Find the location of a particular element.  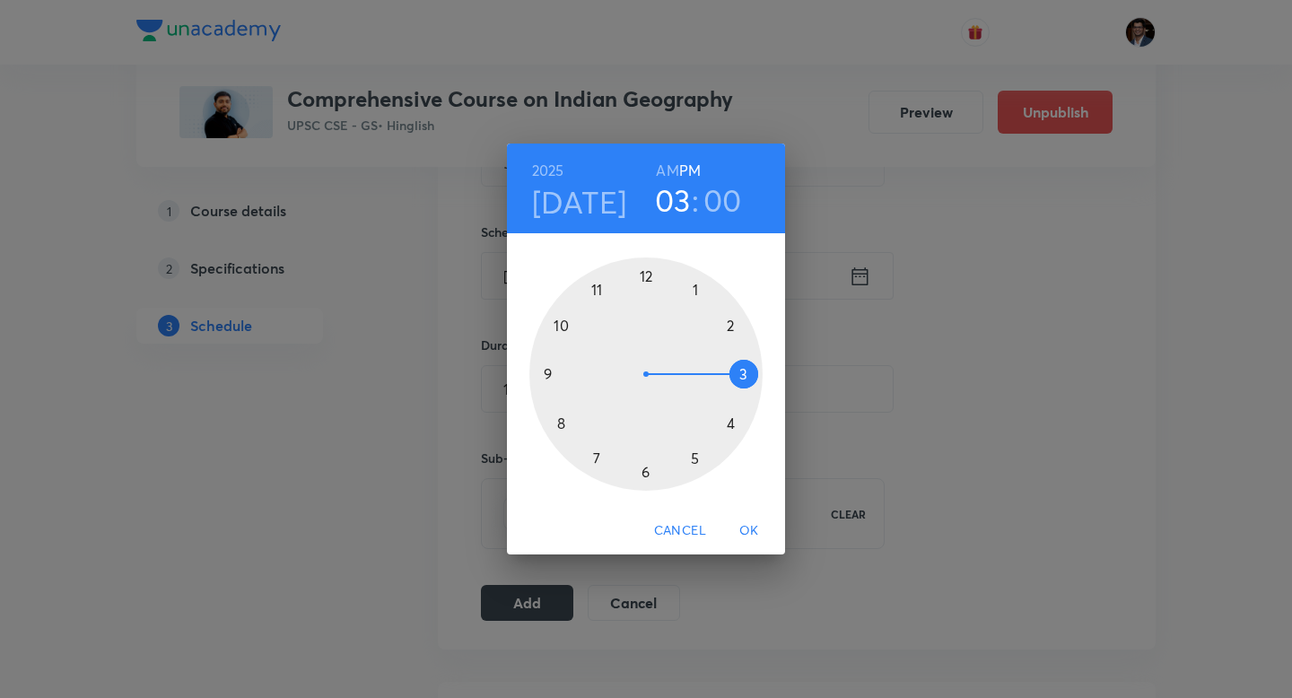

h6: PM is located at coordinates (690, 170).